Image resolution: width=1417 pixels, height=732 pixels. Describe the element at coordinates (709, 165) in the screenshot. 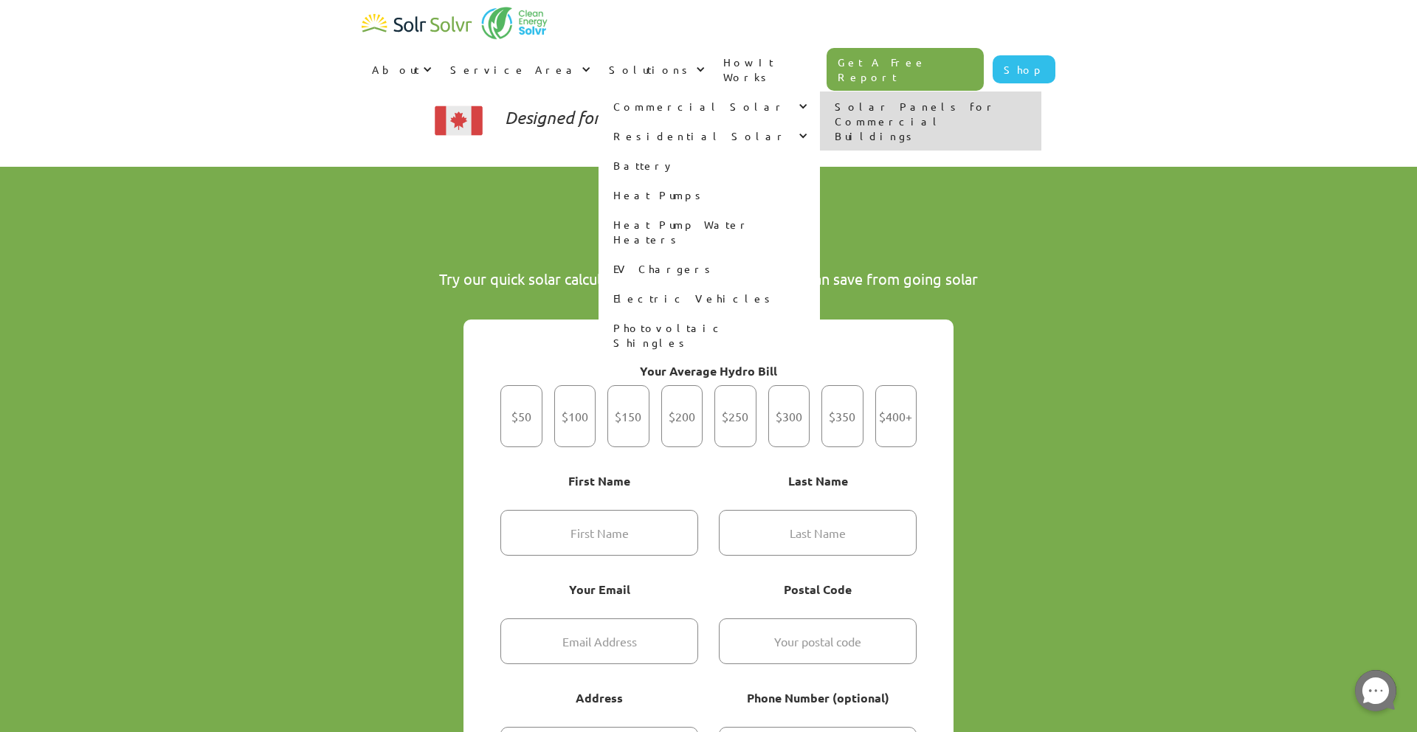

I see `a: Battery` at that location.